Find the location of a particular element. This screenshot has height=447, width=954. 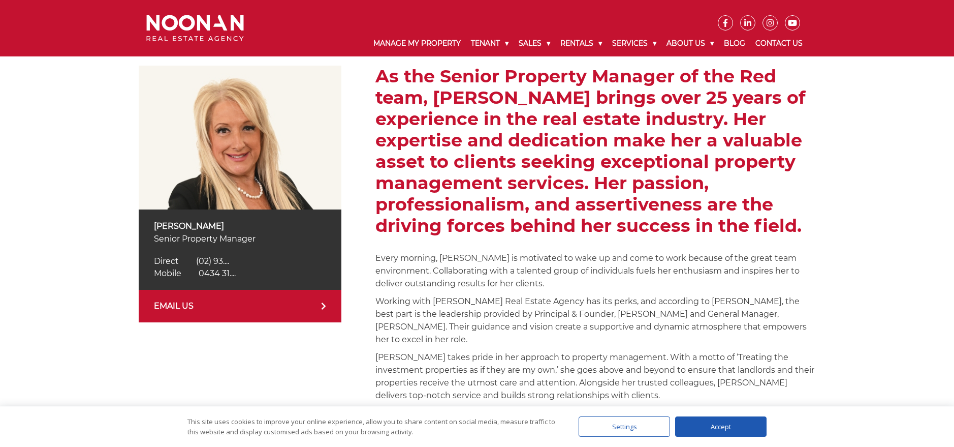

a: Tenant is located at coordinates (490, 43).